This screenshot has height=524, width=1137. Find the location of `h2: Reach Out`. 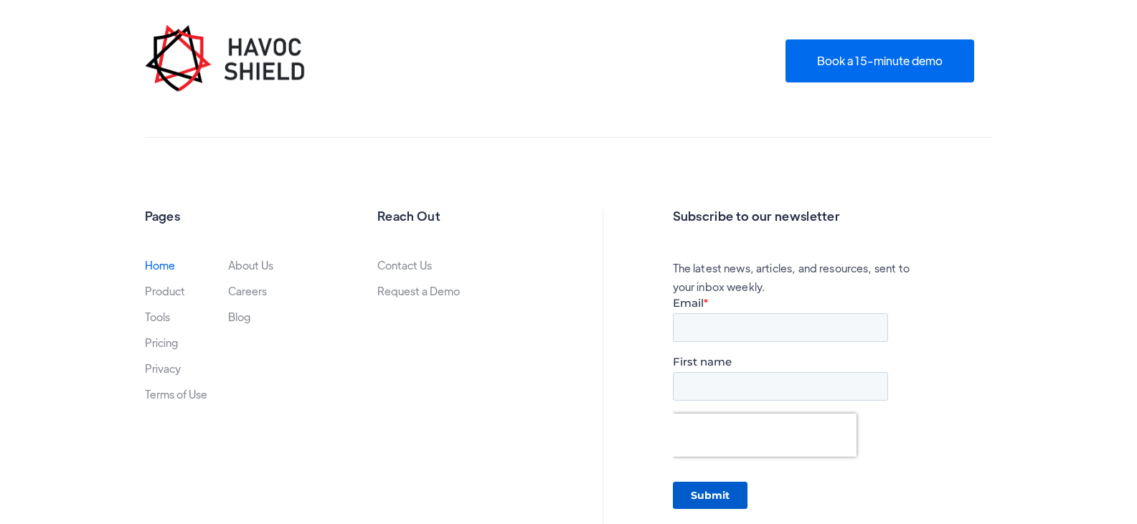

h2: Reach Out is located at coordinates (455, 216).